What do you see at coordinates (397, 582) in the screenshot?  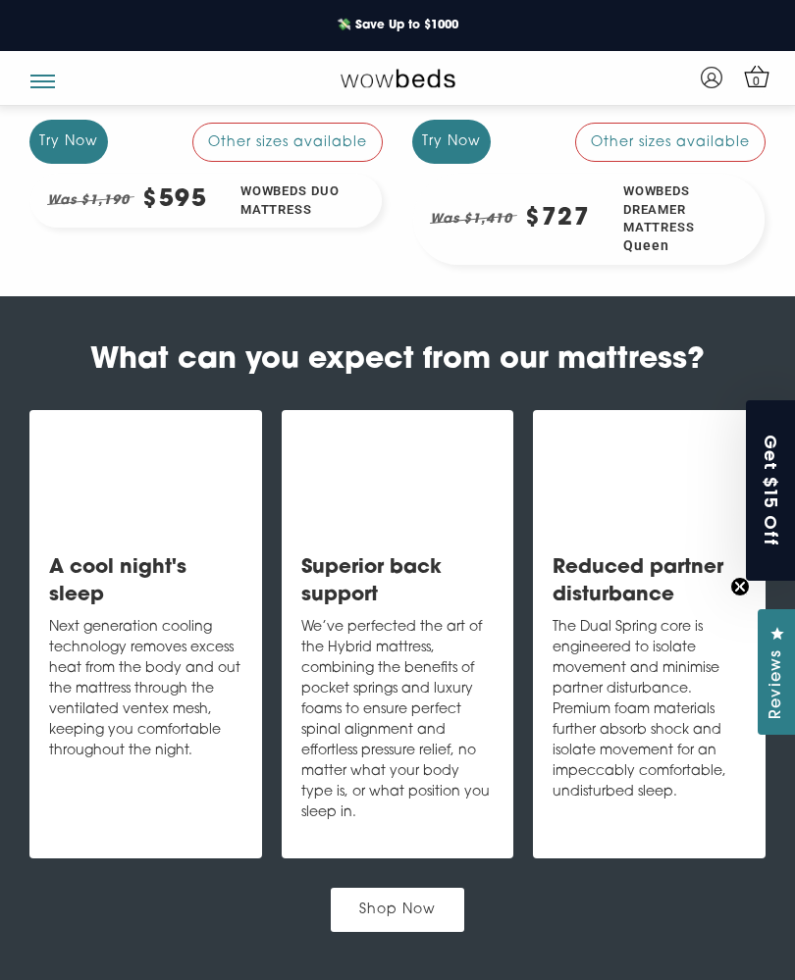 I see `h3: Superior back support` at bounding box center [397, 582].